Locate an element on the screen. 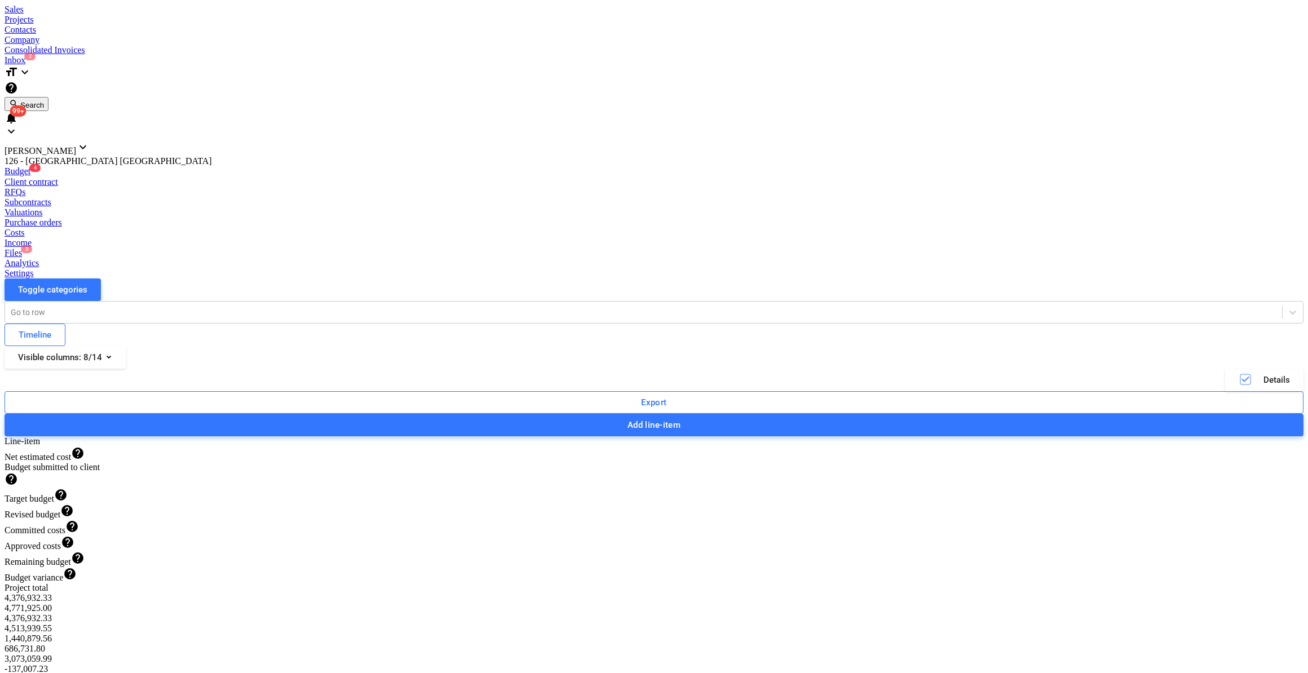  button: Search is located at coordinates (27, 104).